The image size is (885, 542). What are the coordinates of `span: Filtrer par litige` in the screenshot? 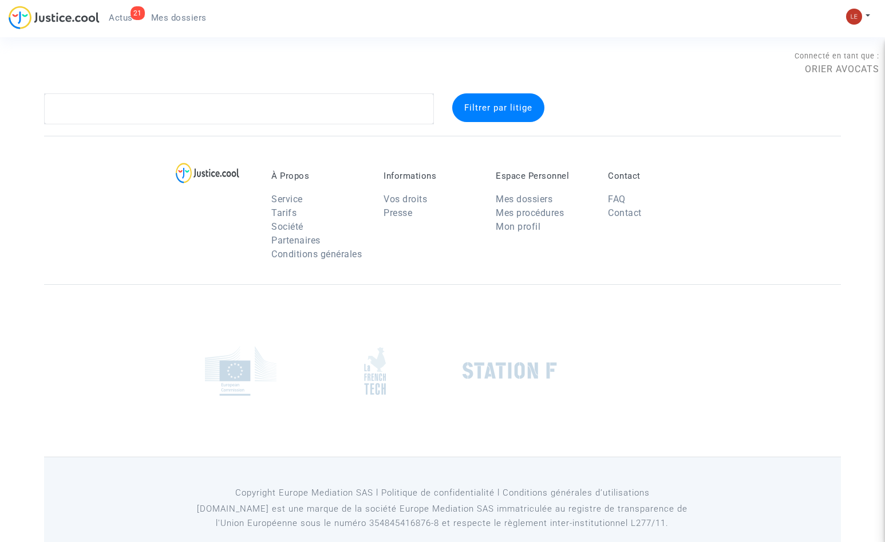 It's located at (498, 108).